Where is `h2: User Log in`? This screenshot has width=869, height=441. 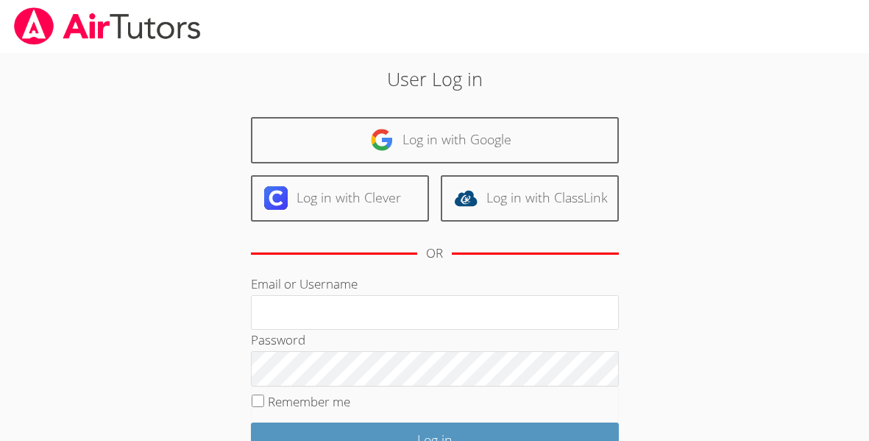
h2: User Log in is located at coordinates (435, 79).